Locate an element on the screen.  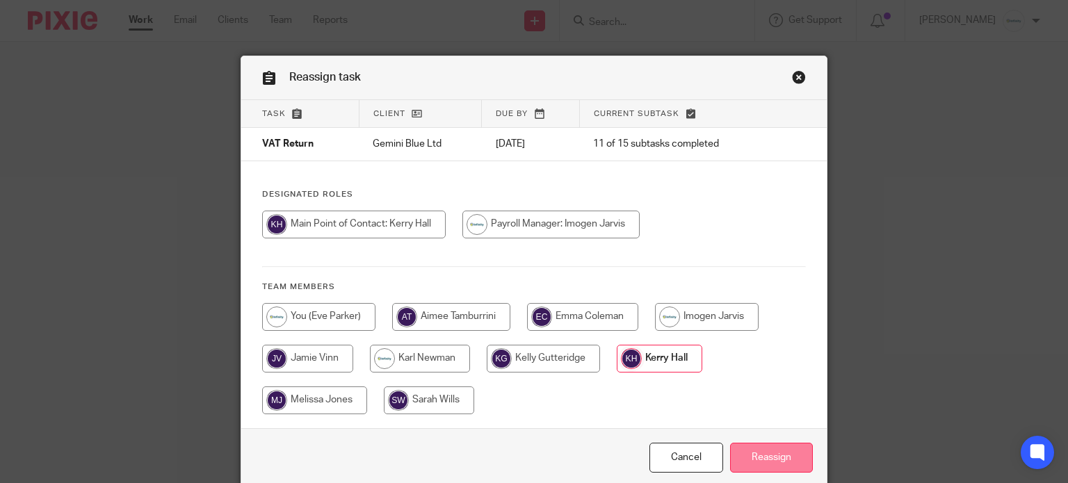
td: 11 of 15 subtasks completed is located at coordinates (677, 145).